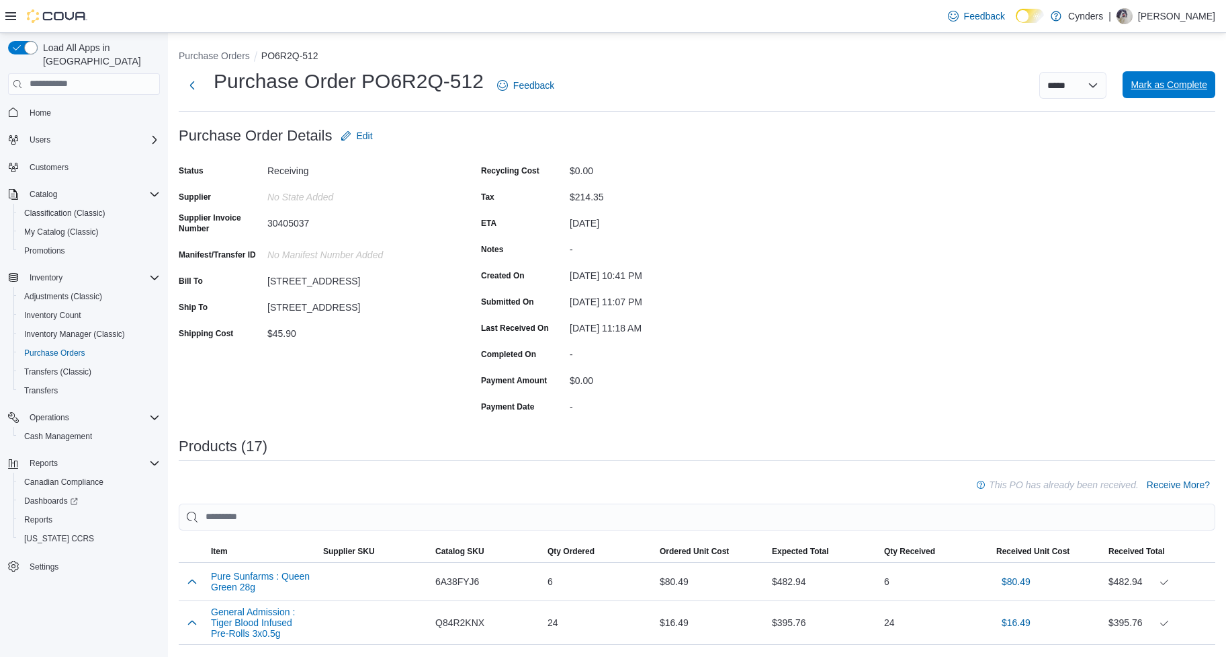  Describe the element at coordinates (61, 232) in the screenshot. I see `span: My Catalog (Classic)` at that location.